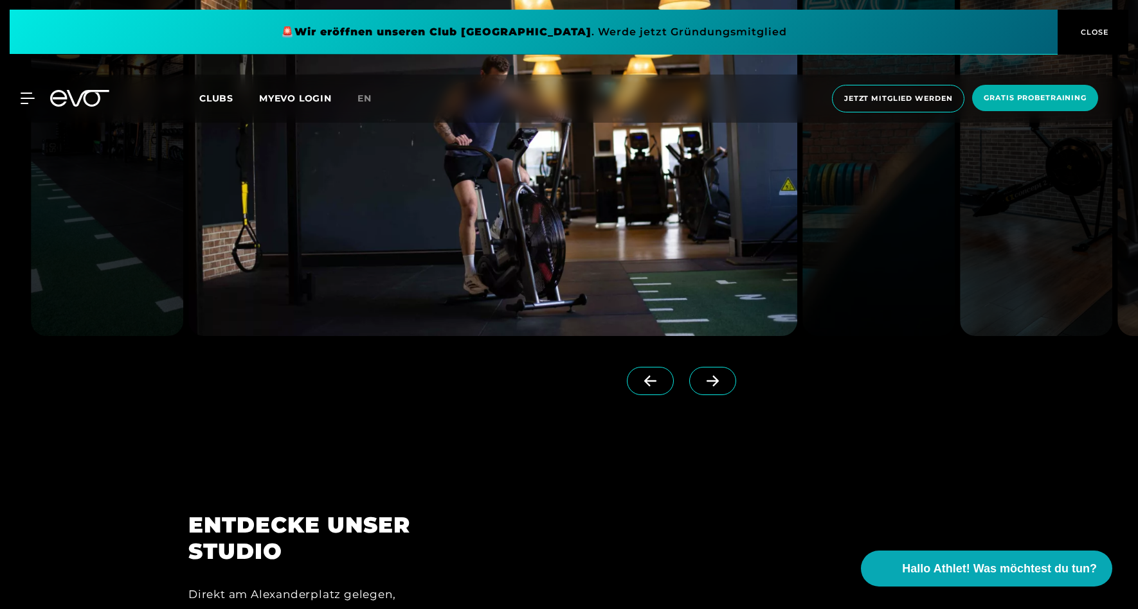 Image resolution: width=1138 pixels, height=609 pixels. Describe the element at coordinates (1093, 32) in the screenshot. I see `span: CLOSE` at that location.